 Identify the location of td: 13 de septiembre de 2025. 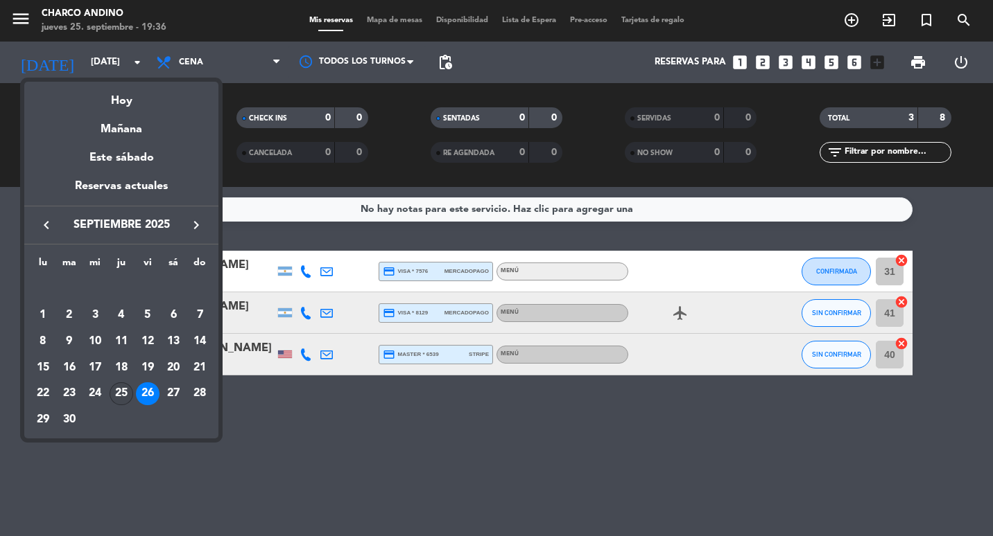
(174, 342).